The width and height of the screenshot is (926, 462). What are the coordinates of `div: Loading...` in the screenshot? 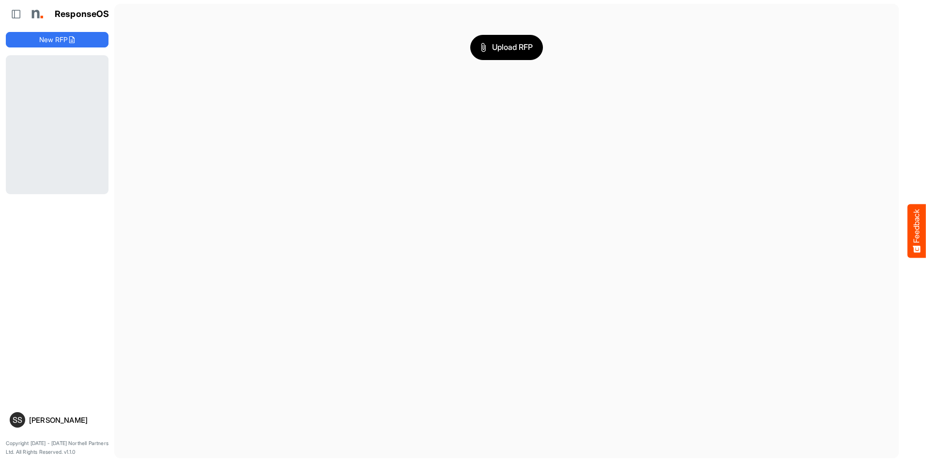 It's located at (57, 124).